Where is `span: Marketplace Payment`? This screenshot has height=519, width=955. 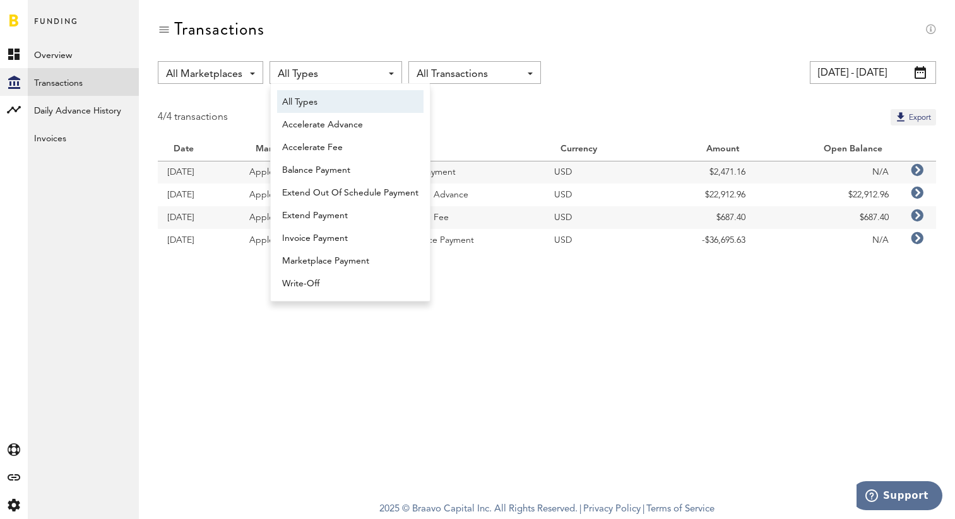
span: Marketplace Payment is located at coordinates (350, 261).